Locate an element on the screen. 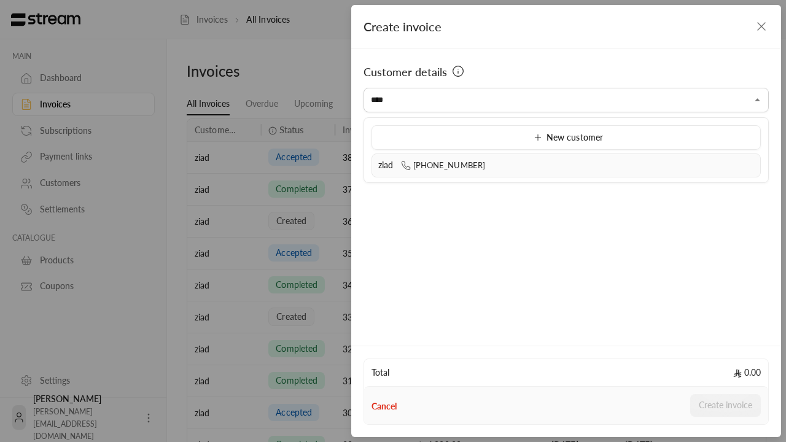  span: 0.00 is located at coordinates (746, 373).